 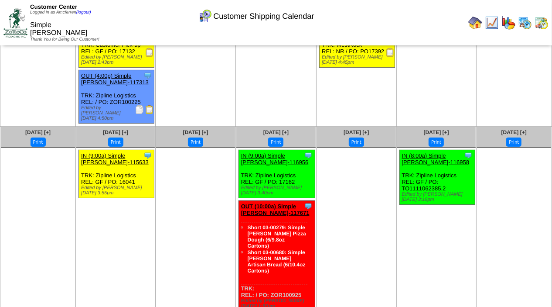 I want to click on span: Logged in as Amcferren, so click(x=61, y=12).